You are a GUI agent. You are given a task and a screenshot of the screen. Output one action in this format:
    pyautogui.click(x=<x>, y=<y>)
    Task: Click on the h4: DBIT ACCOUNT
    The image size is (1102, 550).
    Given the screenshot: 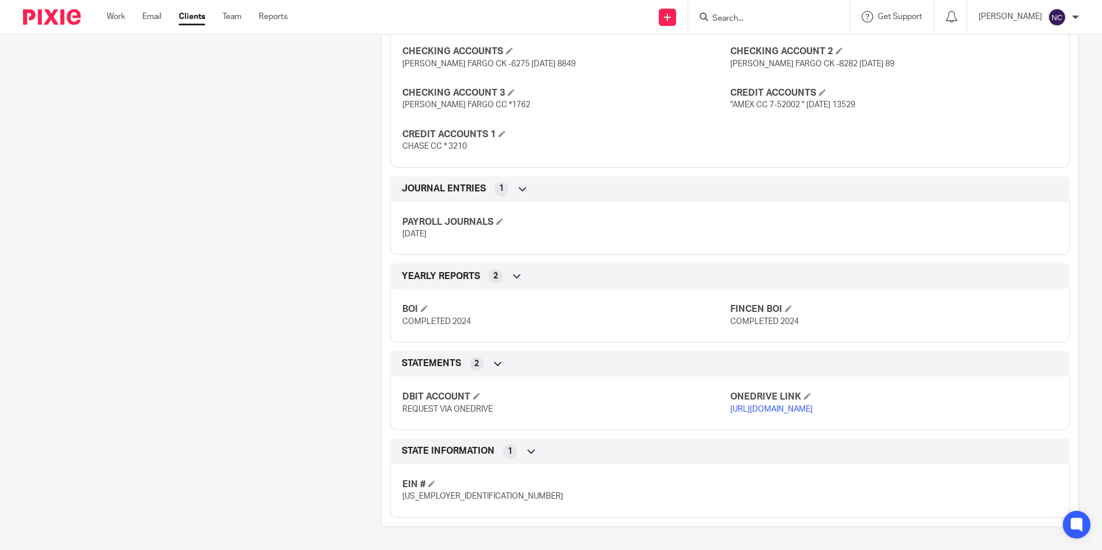 What is the action you would take?
    pyautogui.click(x=566, y=396)
    